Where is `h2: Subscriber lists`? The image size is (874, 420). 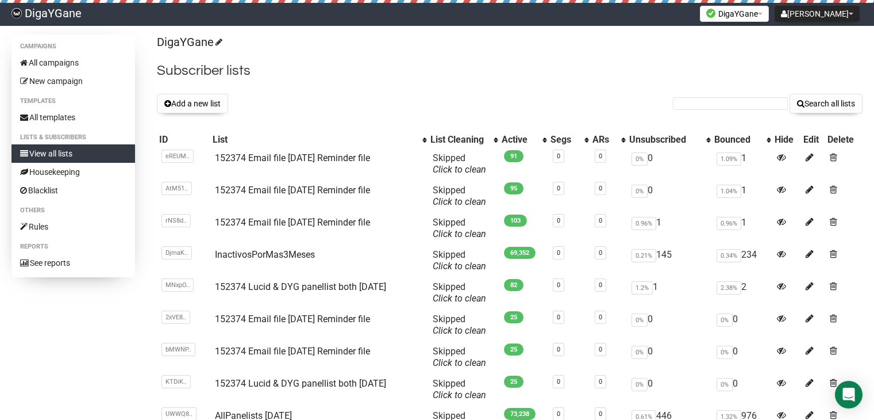
h2: Subscriber lists is located at coordinates (510, 71).